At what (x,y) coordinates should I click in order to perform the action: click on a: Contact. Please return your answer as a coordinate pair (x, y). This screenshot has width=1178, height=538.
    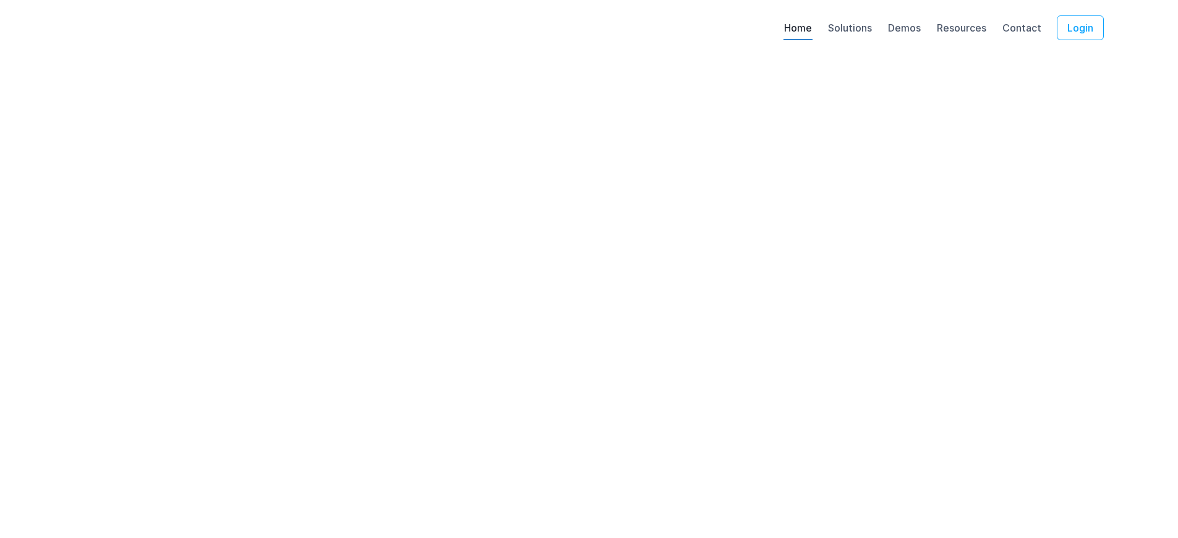
    Looking at the image, I should click on (1022, 31).